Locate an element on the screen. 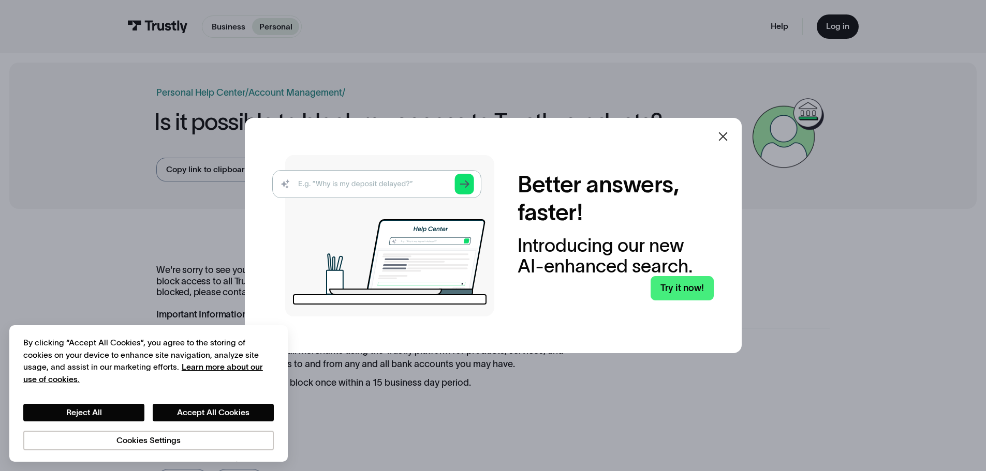  div: By clicking “Accept All Cookies”, you agree to the storing of cookies on your device to enhance s... is located at coordinates (148, 361).